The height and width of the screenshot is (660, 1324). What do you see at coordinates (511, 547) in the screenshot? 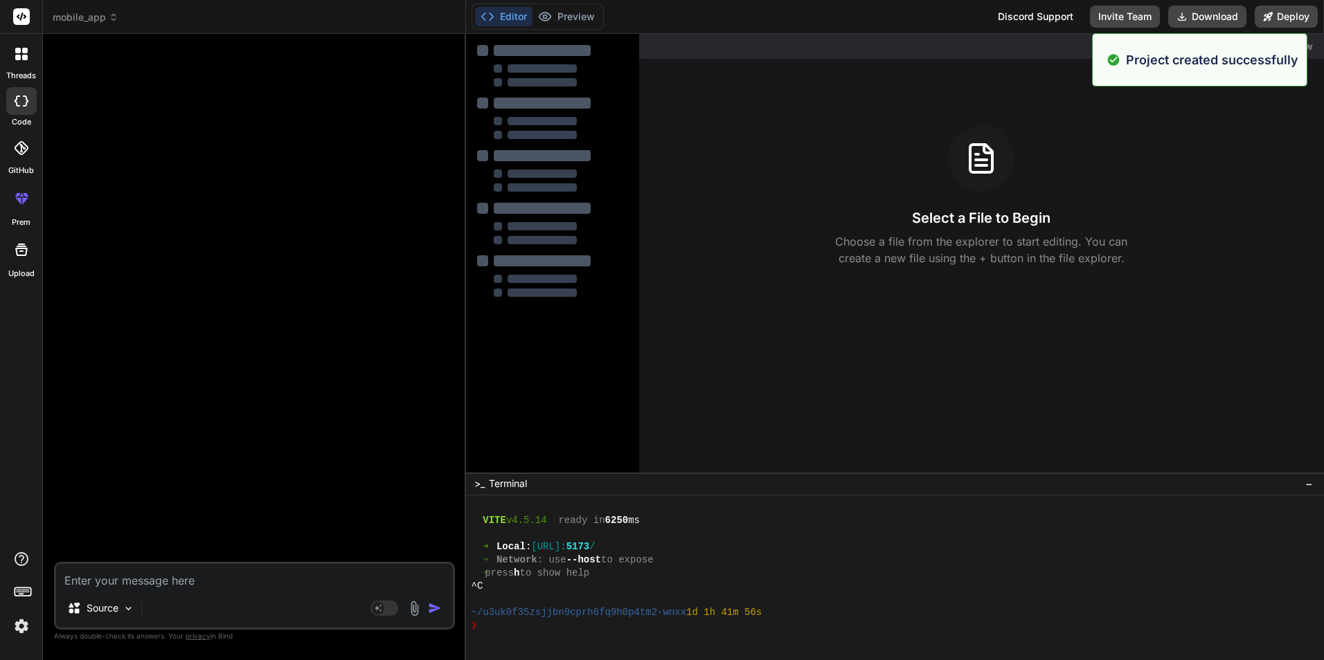
I see `span: Local` at bounding box center [511, 547].